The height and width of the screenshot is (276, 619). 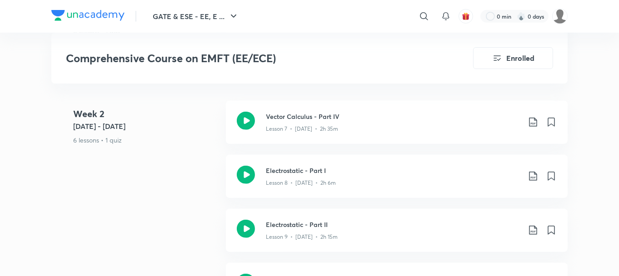 I want to click on img: streak, so click(x=521, y=16).